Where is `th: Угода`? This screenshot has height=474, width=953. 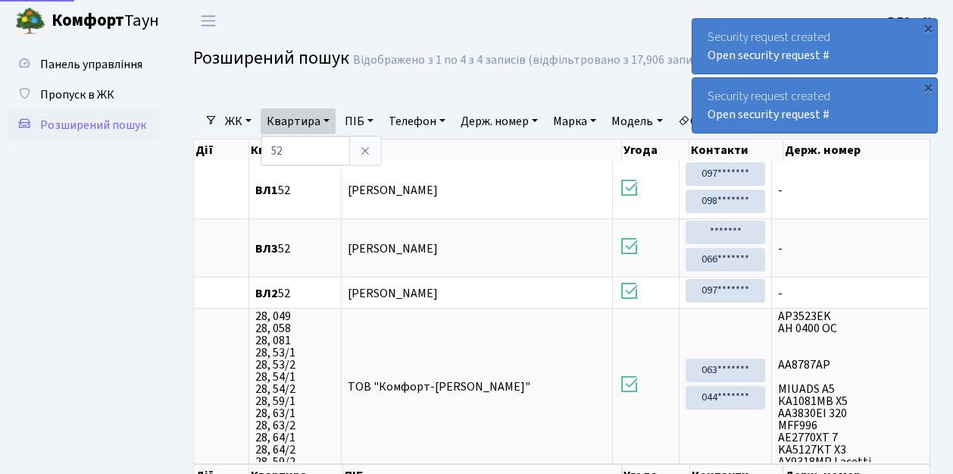
th: Угода is located at coordinates (656, 150).